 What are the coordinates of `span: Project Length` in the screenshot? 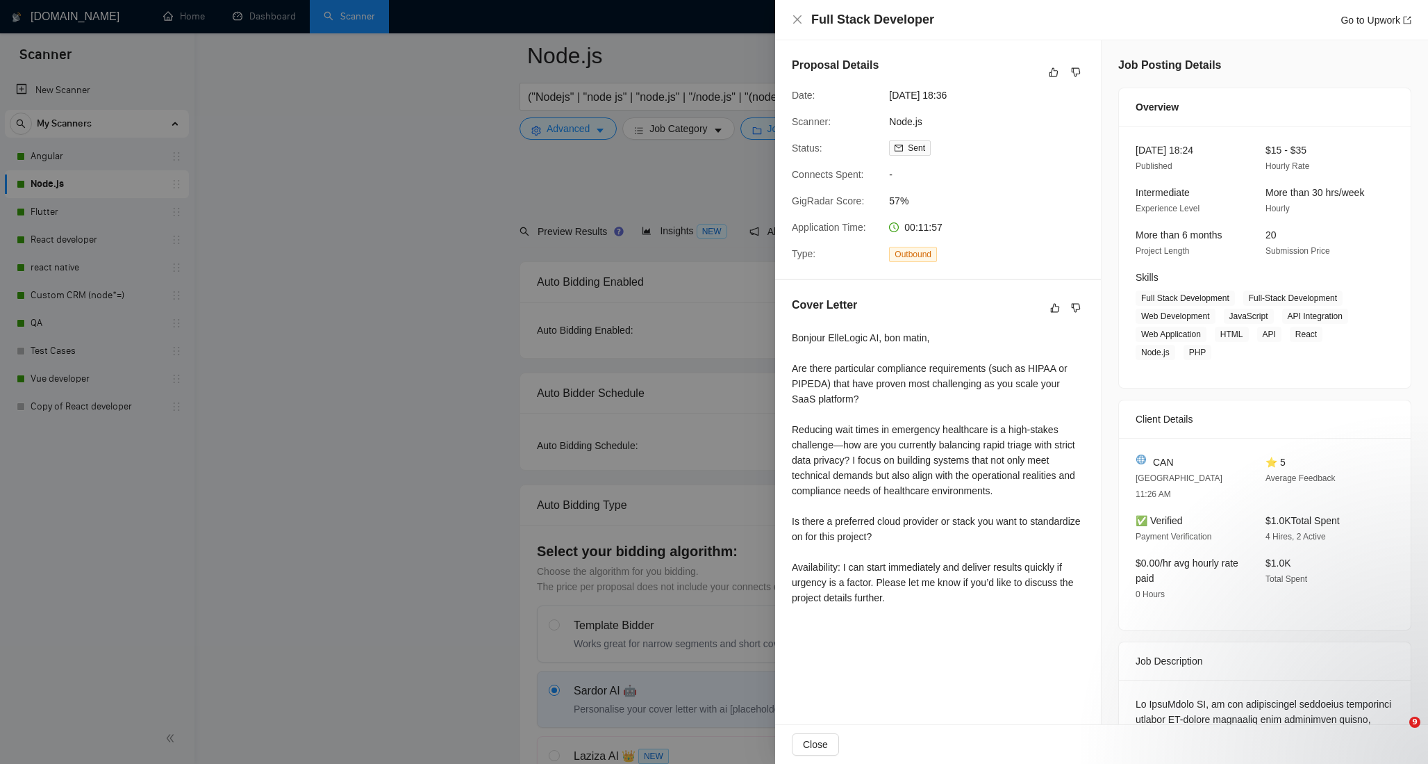 It's located at (1162, 251).